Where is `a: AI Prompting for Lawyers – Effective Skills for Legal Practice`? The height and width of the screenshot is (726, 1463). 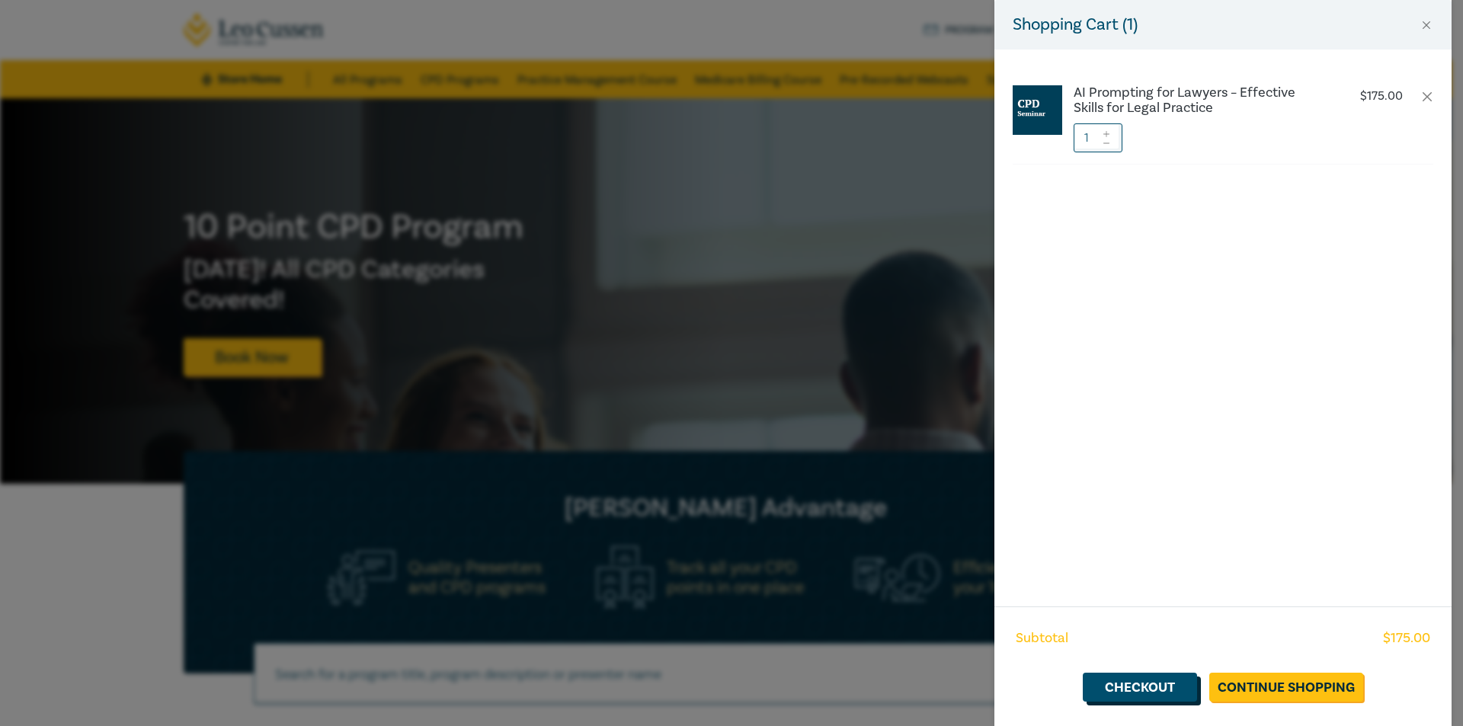 a: AI Prompting for Lawyers – Effective Skills for Legal Practice is located at coordinates (1200, 101).